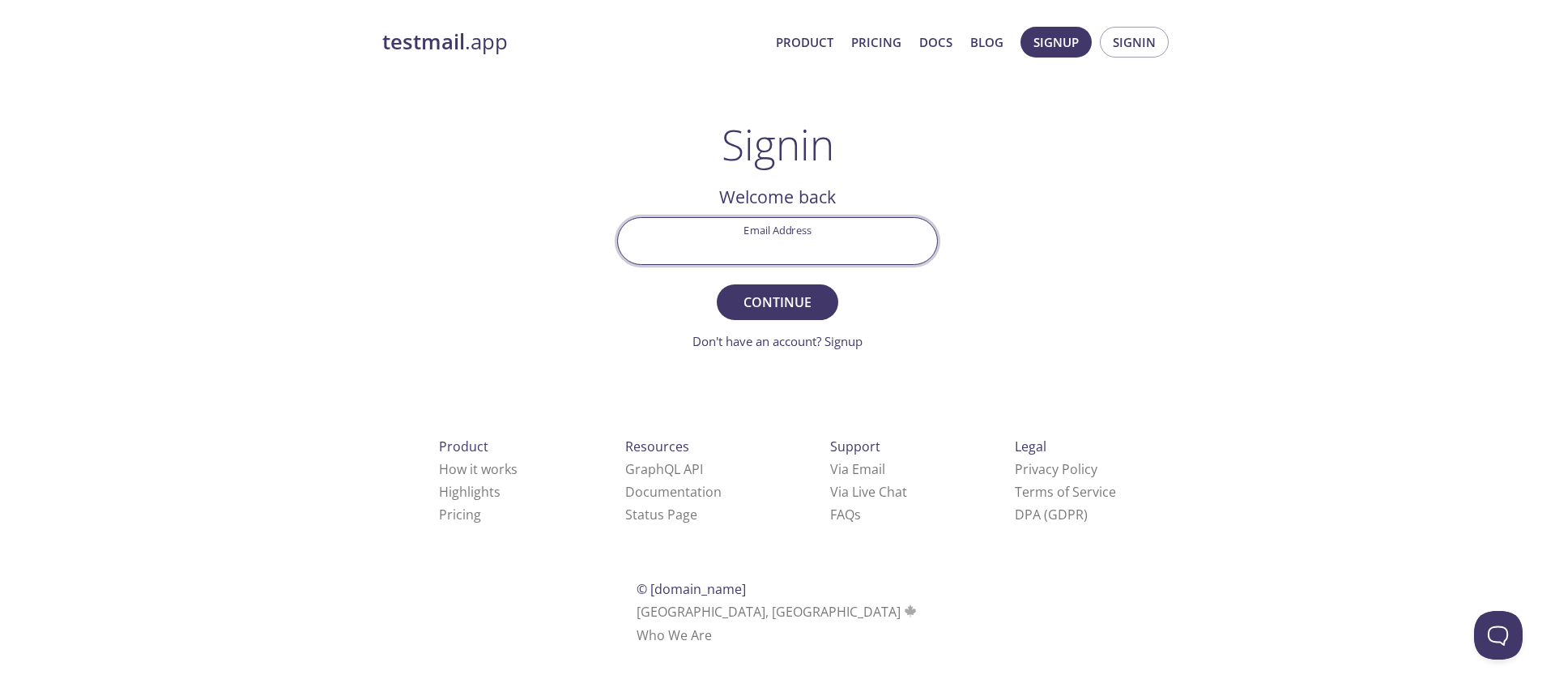  Describe the element at coordinates (657, 446) in the screenshot. I see `span: Resources` at that location.